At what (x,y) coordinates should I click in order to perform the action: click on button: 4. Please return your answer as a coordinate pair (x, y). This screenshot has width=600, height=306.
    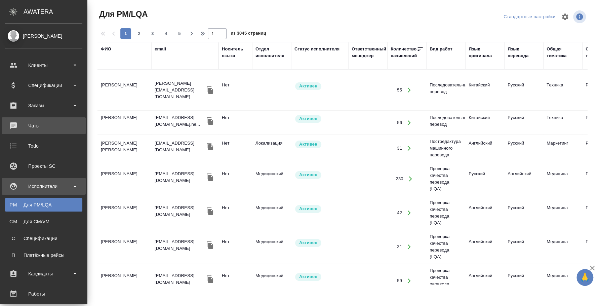
    Looking at the image, I should click on (166, 34).